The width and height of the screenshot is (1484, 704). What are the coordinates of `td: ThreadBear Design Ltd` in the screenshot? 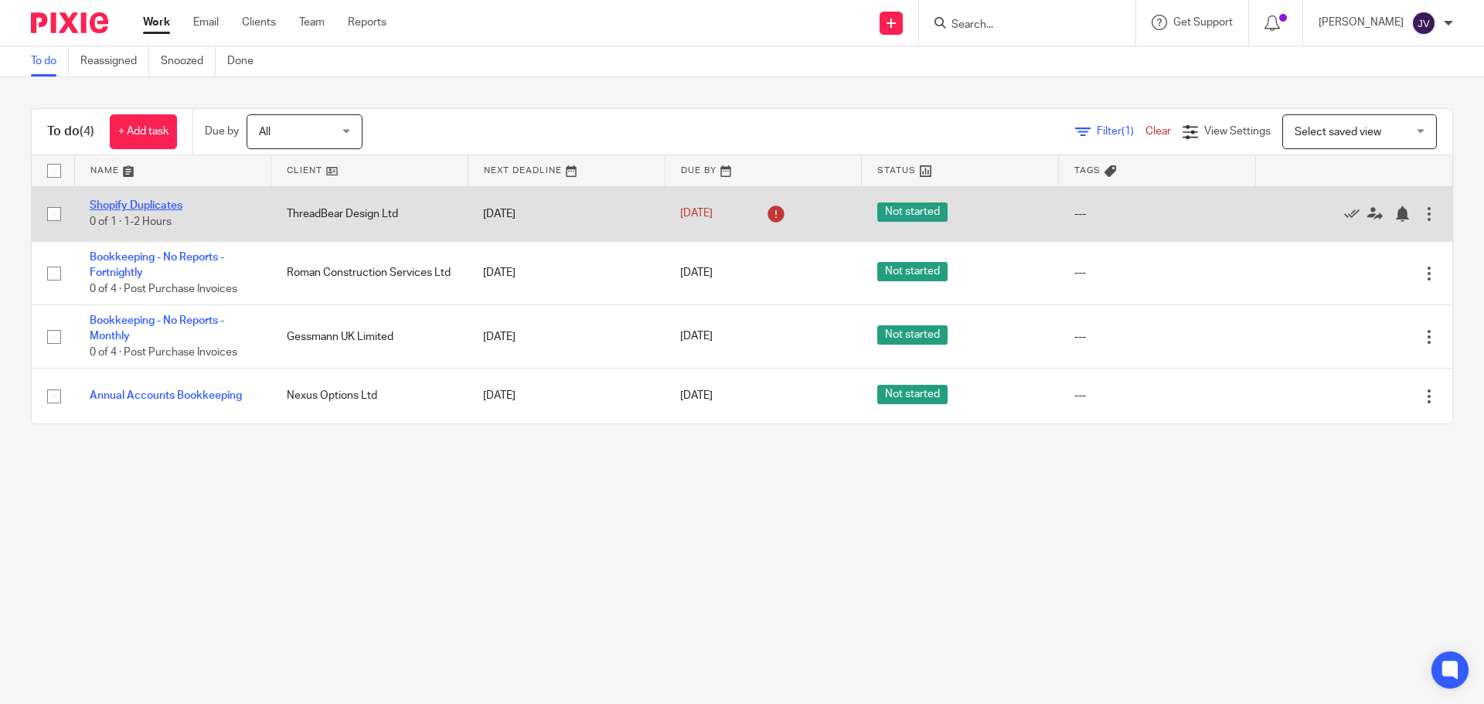 It's located at (370, 213).